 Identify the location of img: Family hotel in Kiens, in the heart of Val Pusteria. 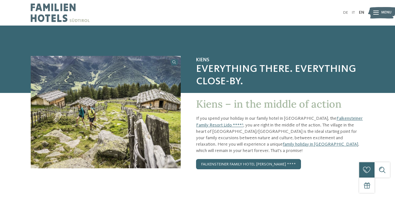
(106, 112).